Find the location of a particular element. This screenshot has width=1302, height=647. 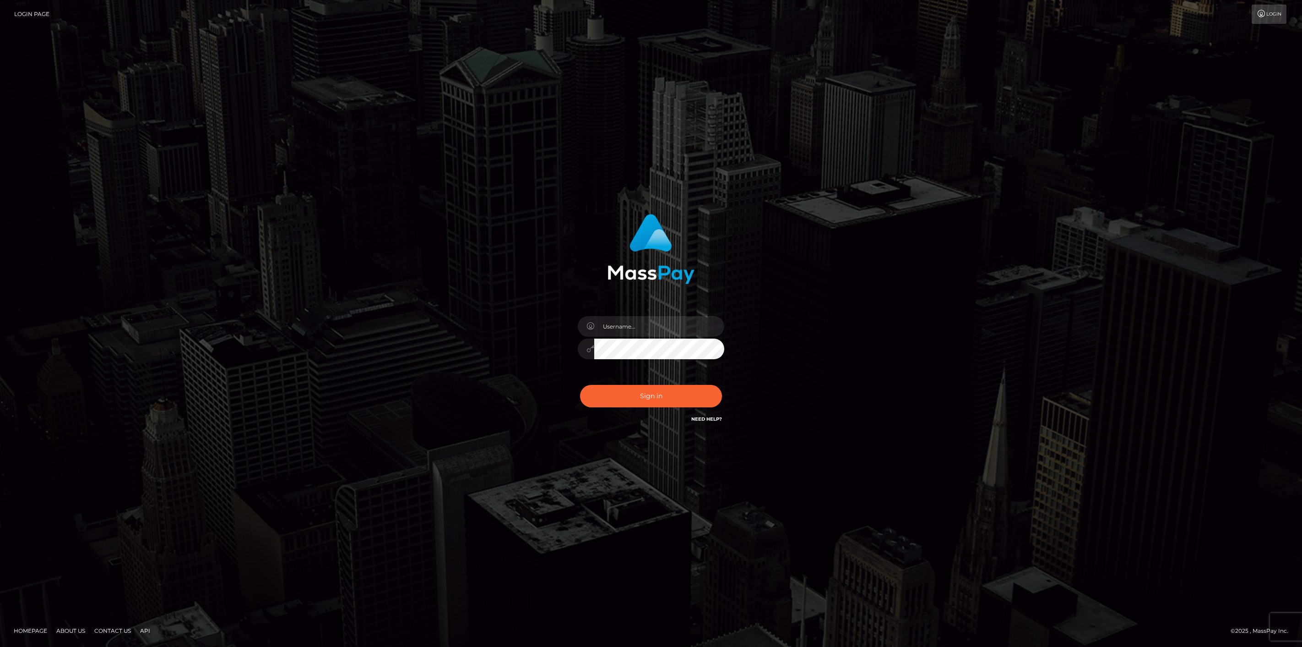

a: Login is located at coordinates (1269, 14).